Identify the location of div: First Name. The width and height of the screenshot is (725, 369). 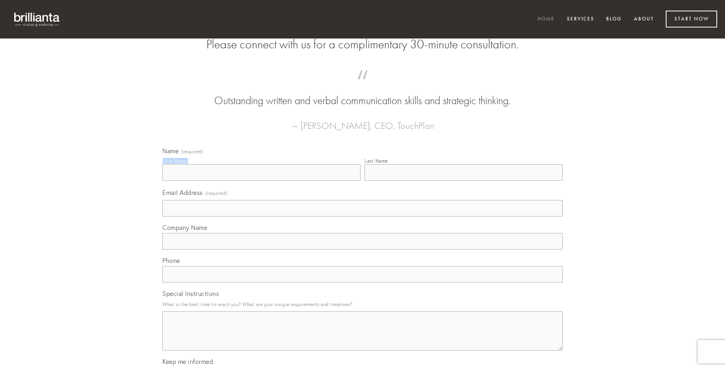
(174, 161).